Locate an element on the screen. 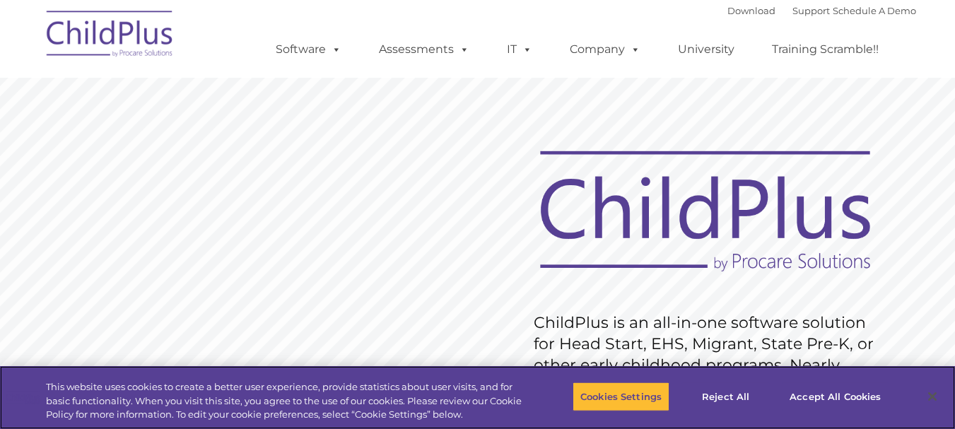 Image resolution: width=955 pixels, height=429 pixels. button: Cookies Settings is located at coordinates (620, 396).